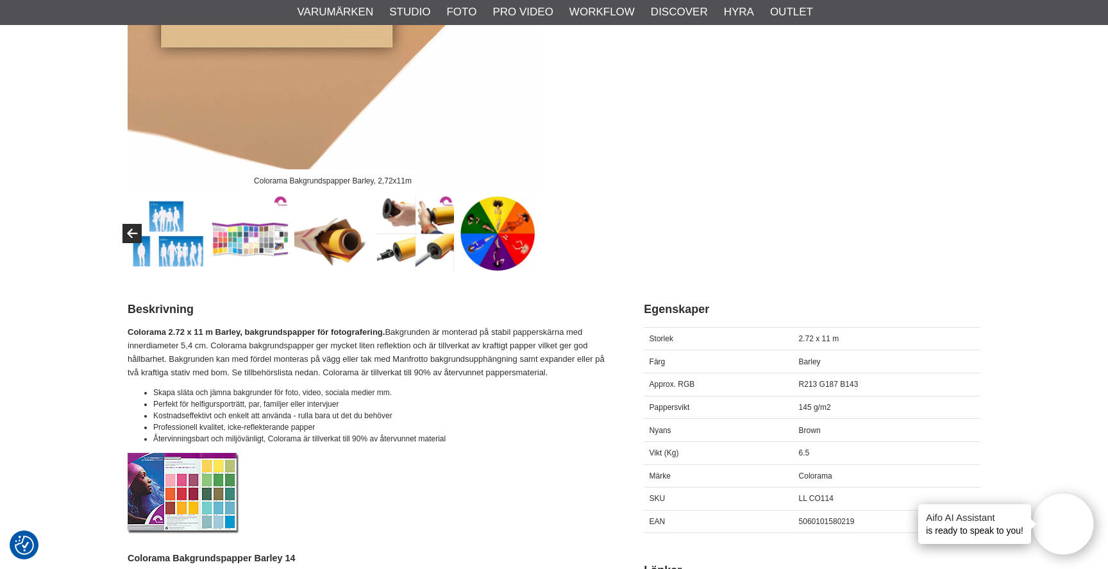  I want to click on li: Professionell kvalitet, icke-reflekterande papper, so click(382, 427).